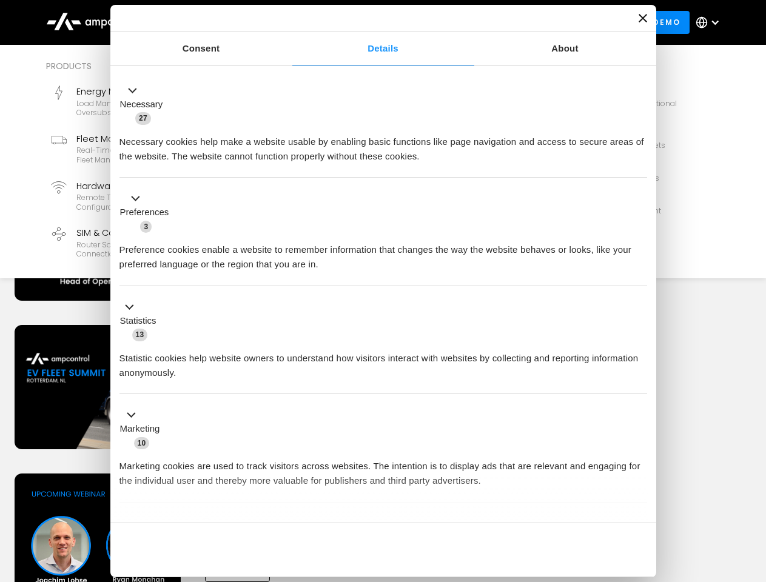 The height and width of the screenshot is (582, 766). I want to click on button: Marketing (10), so click(143, 429).